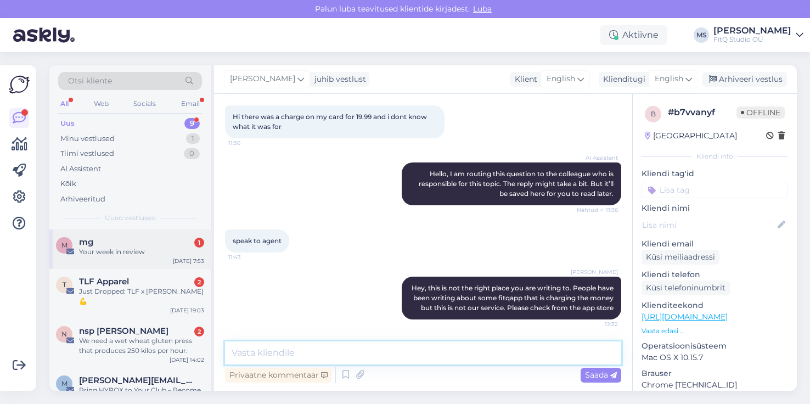 This screenshot has width=810, height=404. I want to click on span: nsp khosro, so click(124, 331).